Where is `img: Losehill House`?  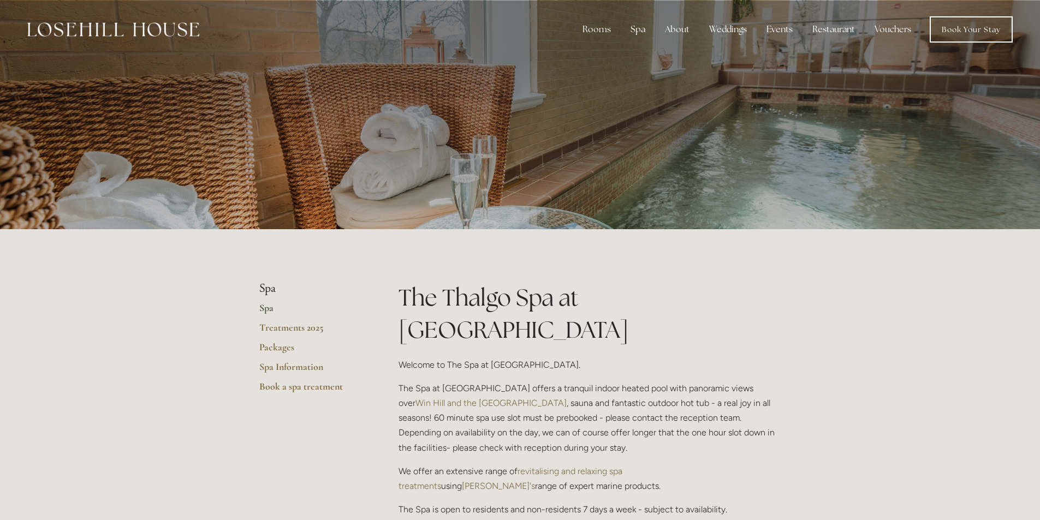 img: Losehill House is located at coordinates (113, 29).